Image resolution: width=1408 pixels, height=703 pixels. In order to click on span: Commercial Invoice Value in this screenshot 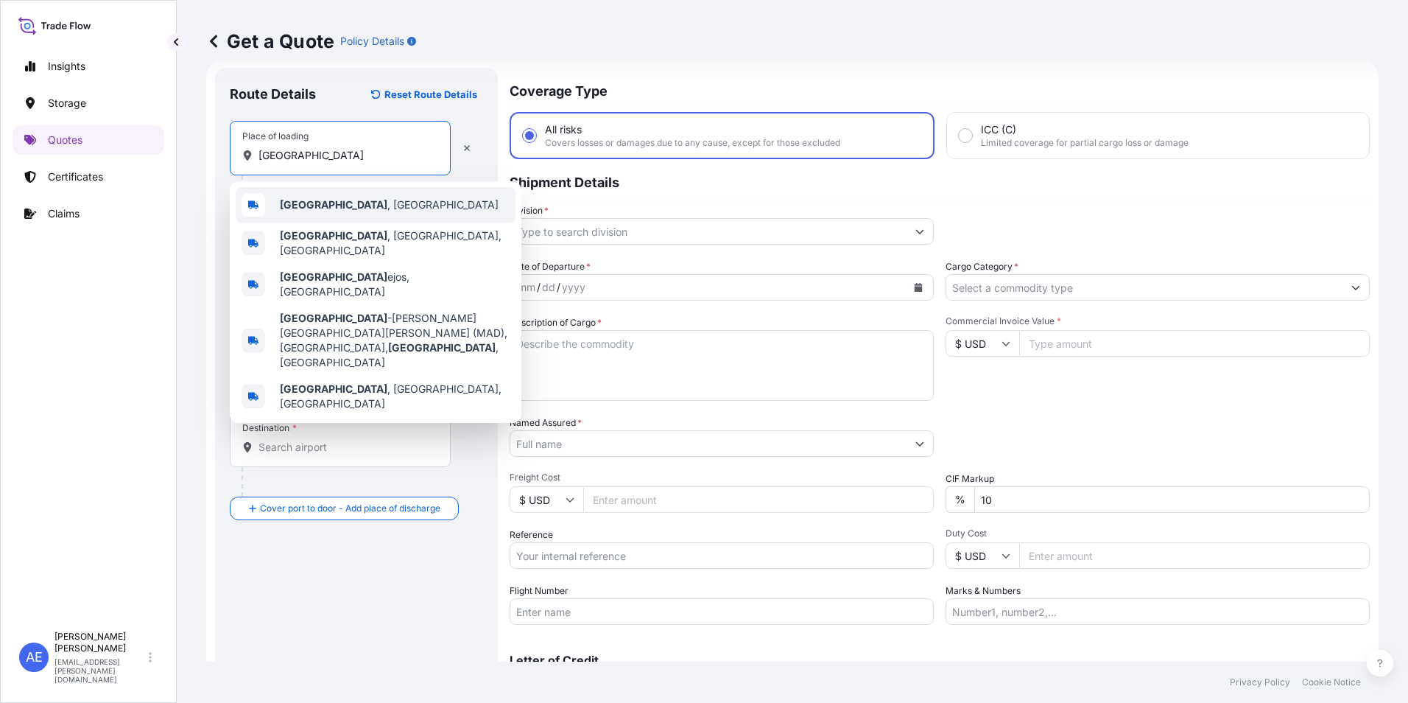, I will do `click(1158, 321)`.